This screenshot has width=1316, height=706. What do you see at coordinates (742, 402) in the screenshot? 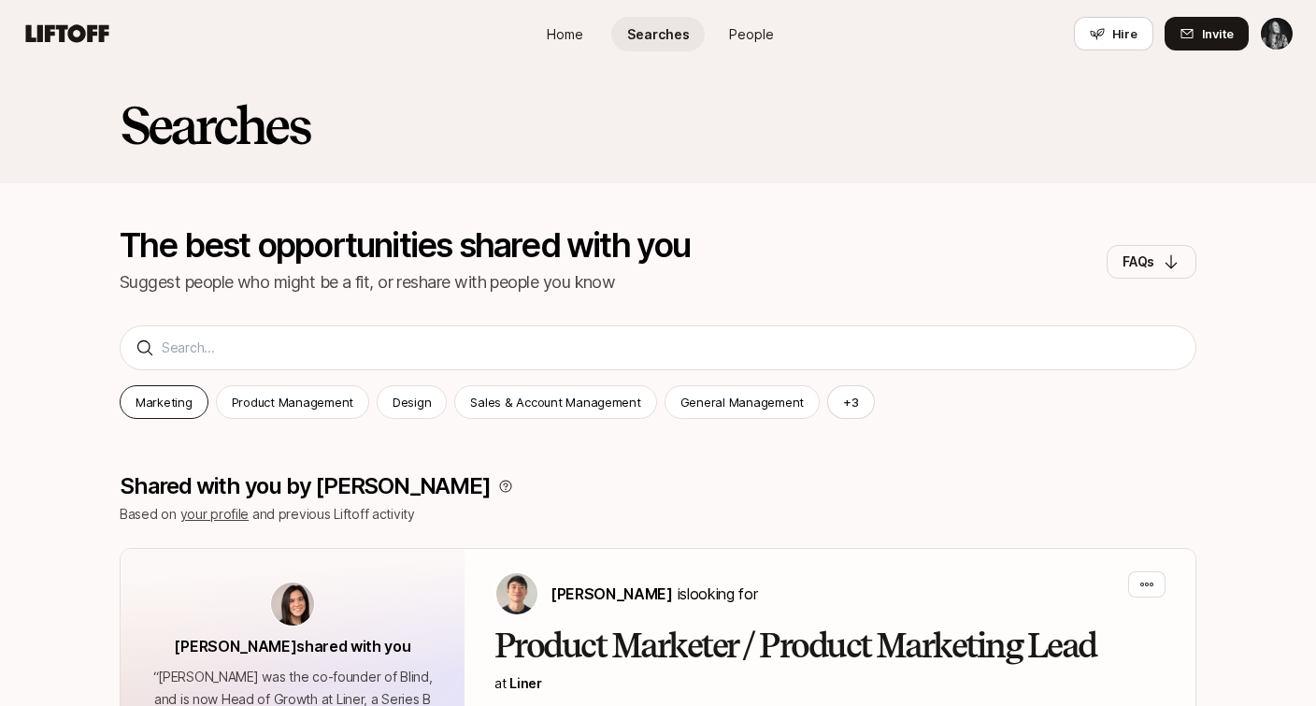
I see `p: General Management` at bounding box center [742, 402].